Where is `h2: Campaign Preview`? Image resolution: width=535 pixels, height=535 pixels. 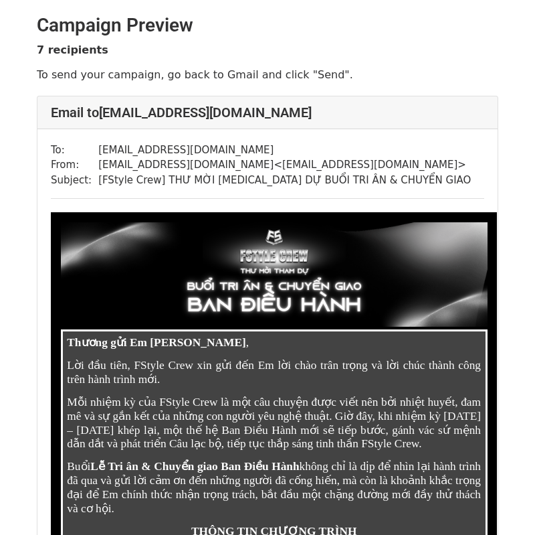
h2: Campaign Preview is located at coordinates (268, 25).